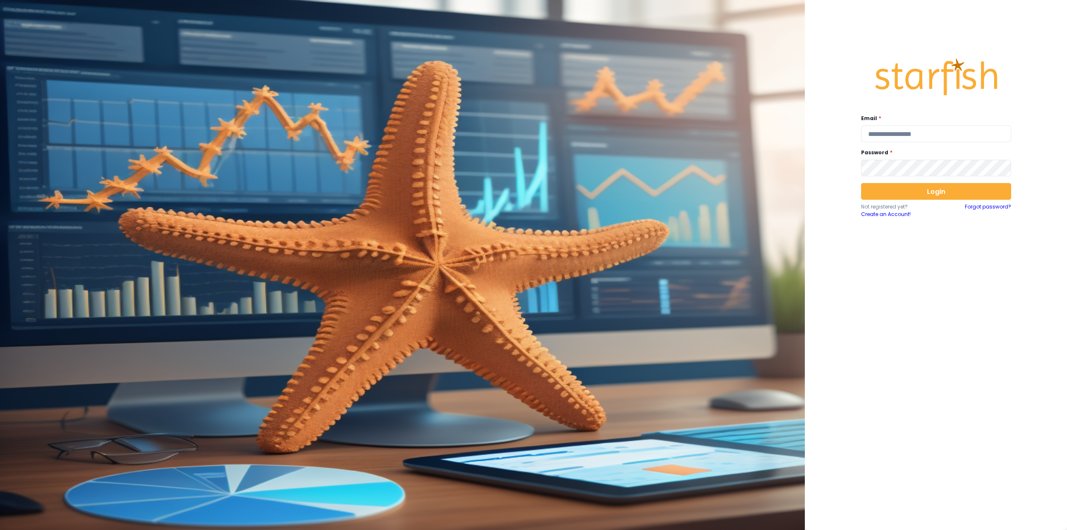 The width and height of the screenshot is (1067, 530). What do you see at coordinates (934, 118) in the screenshot?
I see `label: Email` at bounding box center [934, 118].